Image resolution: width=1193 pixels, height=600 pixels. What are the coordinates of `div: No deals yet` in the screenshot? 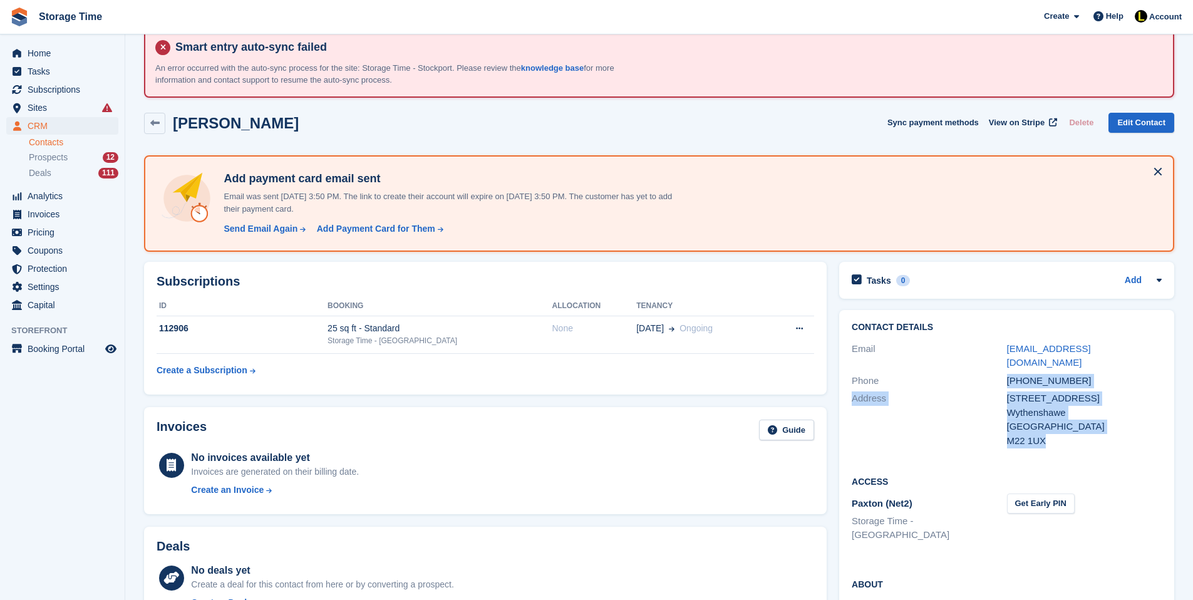 It's located at (322, 571).